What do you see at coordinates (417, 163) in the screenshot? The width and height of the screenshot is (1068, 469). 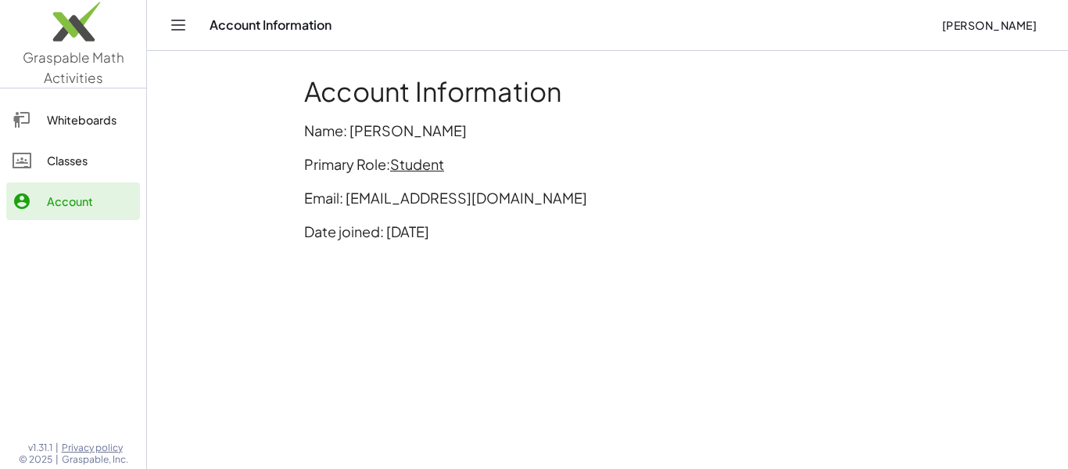 I see `span: Student` at bounding box center [417, 163].